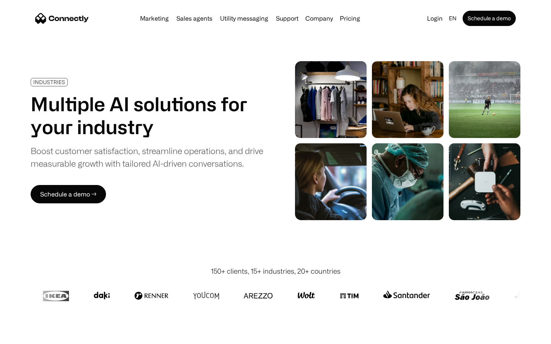 The height and width of the screenshot is (344, 551). What do you see at coordinates (350, 18) in the screenshot?
I see `a: Pricing` at bounding box center [350, 18].